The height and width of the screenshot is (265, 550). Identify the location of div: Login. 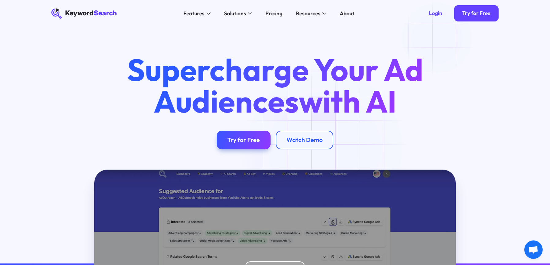
(436, 13).